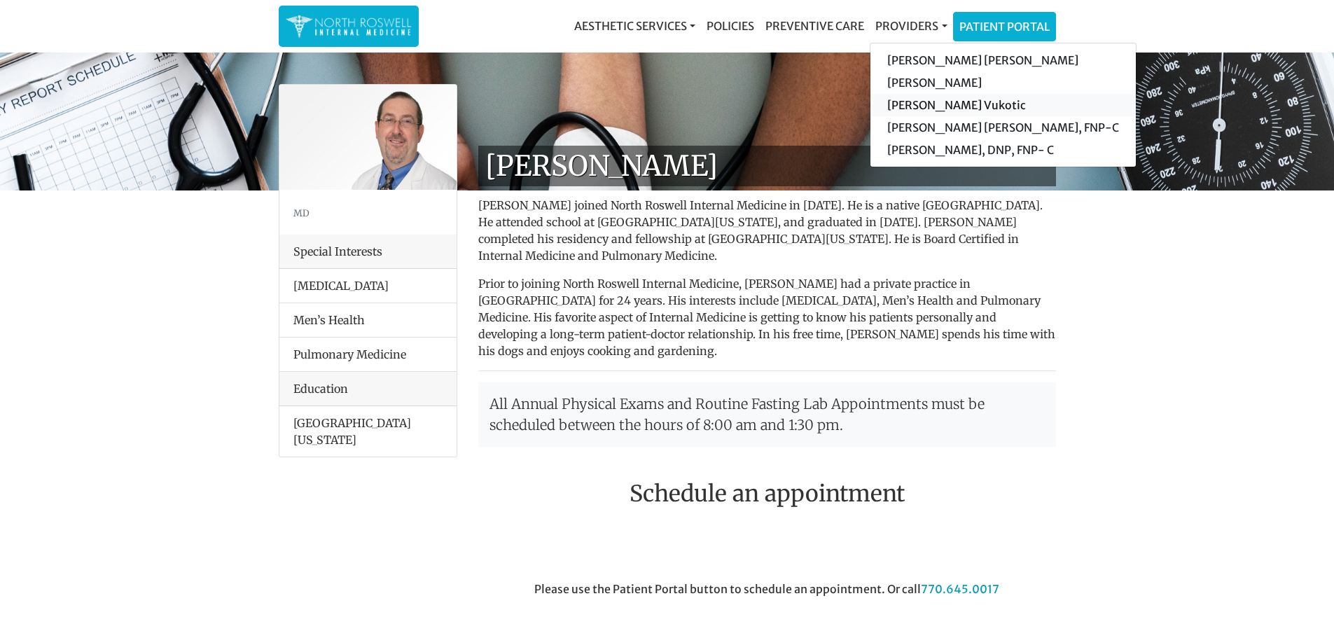 This screenshot has width=1334, height=638. What do you see at coordinates (960, 589) in the screenshot?
I see `a: 770.645.0017` at bounding box center [960, 589].